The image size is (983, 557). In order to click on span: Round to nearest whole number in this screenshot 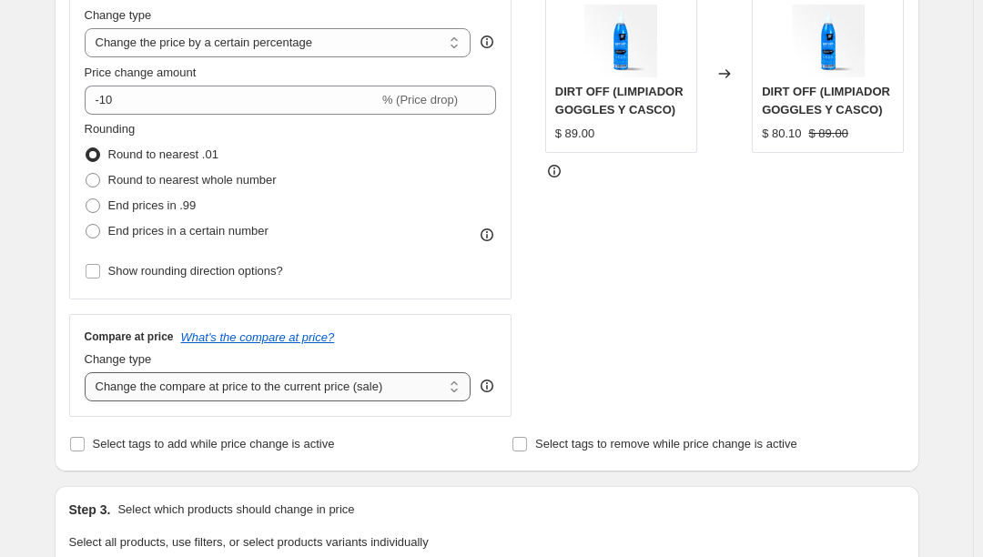, I will do `click(192, 179)`.